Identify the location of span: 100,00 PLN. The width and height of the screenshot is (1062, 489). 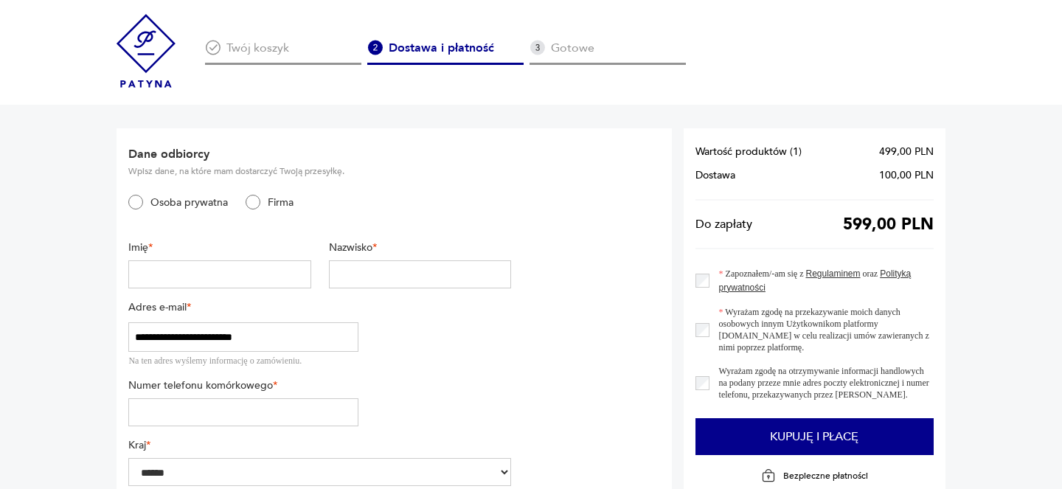
(907, 176).